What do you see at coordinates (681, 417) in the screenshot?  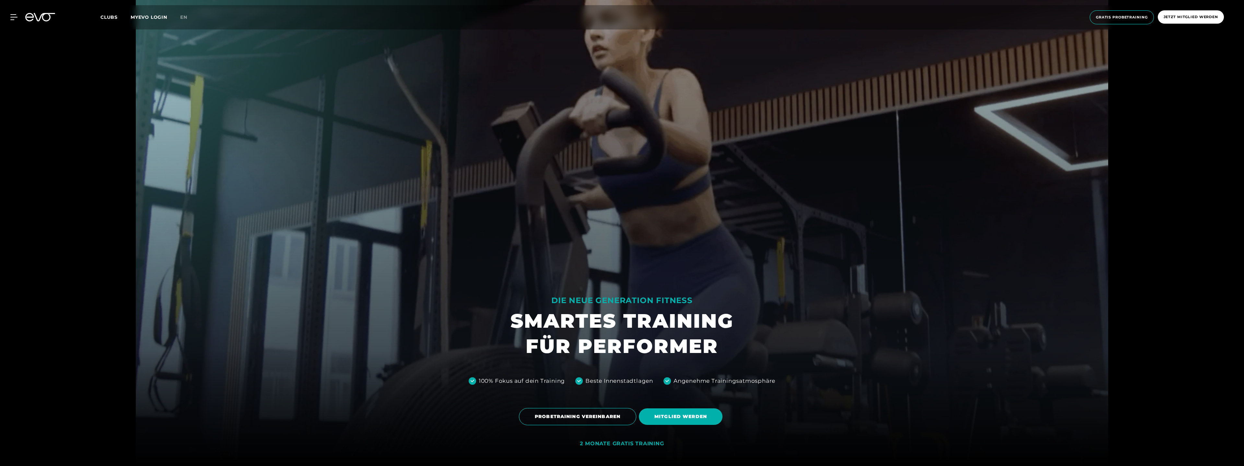 I see `span: MITGLIED WERDEN` at bounding box center [681, 417].